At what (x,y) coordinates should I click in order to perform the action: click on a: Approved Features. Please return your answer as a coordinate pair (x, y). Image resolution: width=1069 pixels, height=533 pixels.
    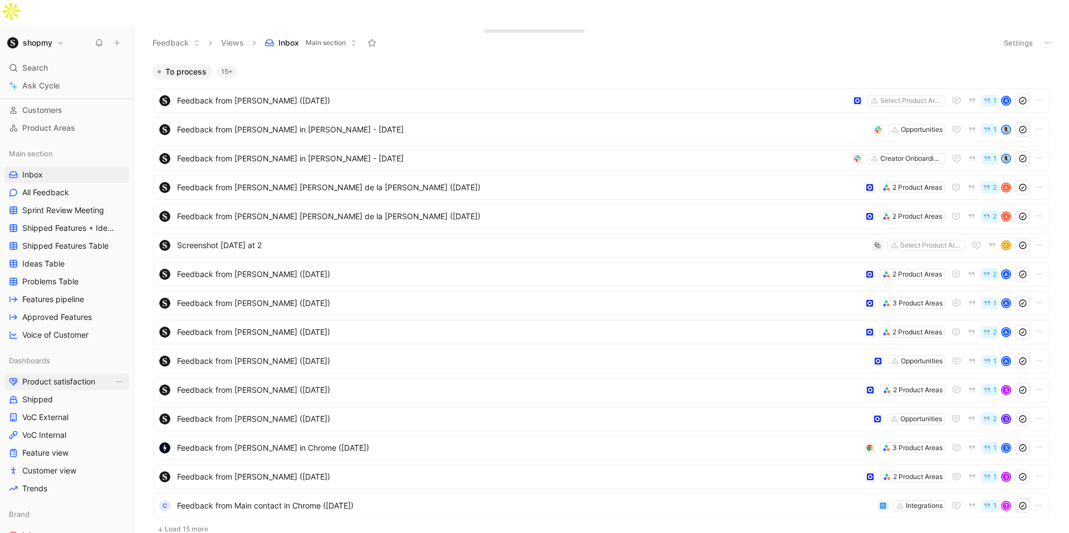
    Looking at the image, I should click on (67, 317).